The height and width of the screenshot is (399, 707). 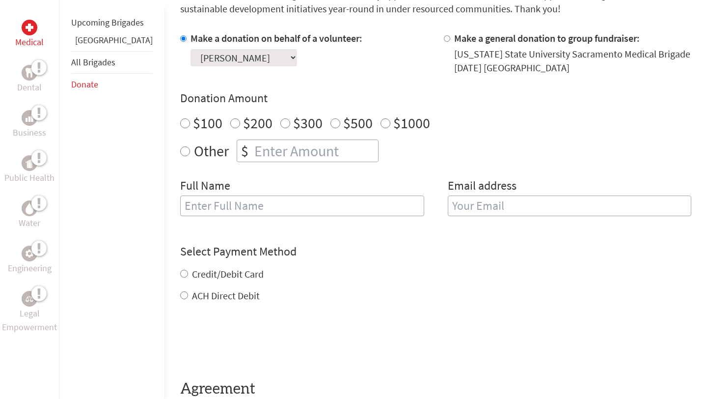 I want to click on a: EngineeringEngineering, so click(x=29, y=260).